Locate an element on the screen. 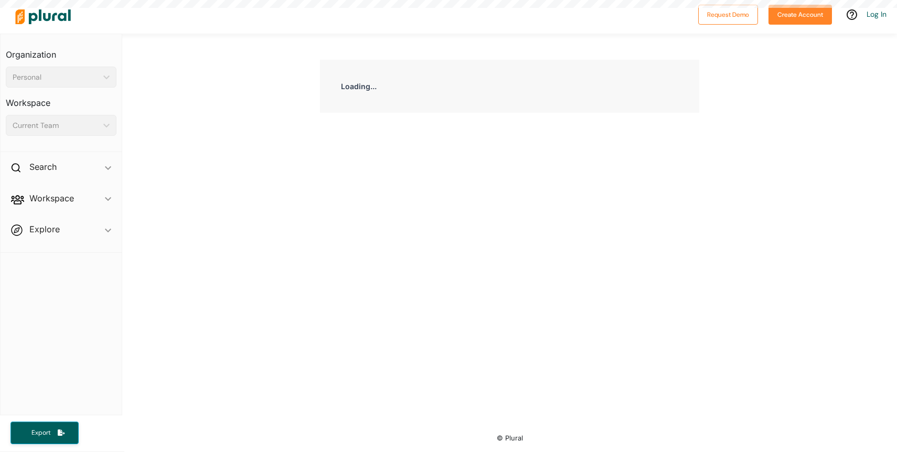  a: Request Demo is located at coordinates (728, 14).